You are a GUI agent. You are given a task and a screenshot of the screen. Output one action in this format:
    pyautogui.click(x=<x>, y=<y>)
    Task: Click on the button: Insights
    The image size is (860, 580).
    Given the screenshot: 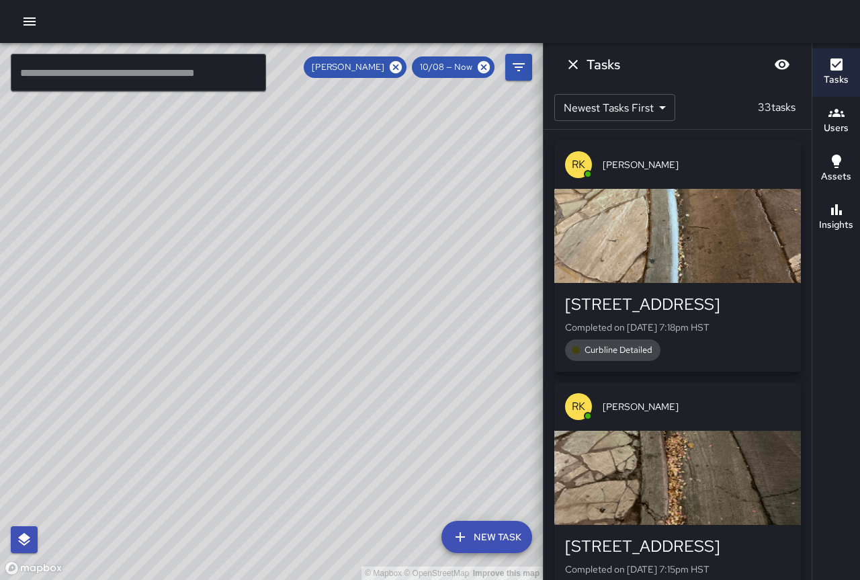 What is the action you would take?
    pyautogui.click(x=836, y=218)
    